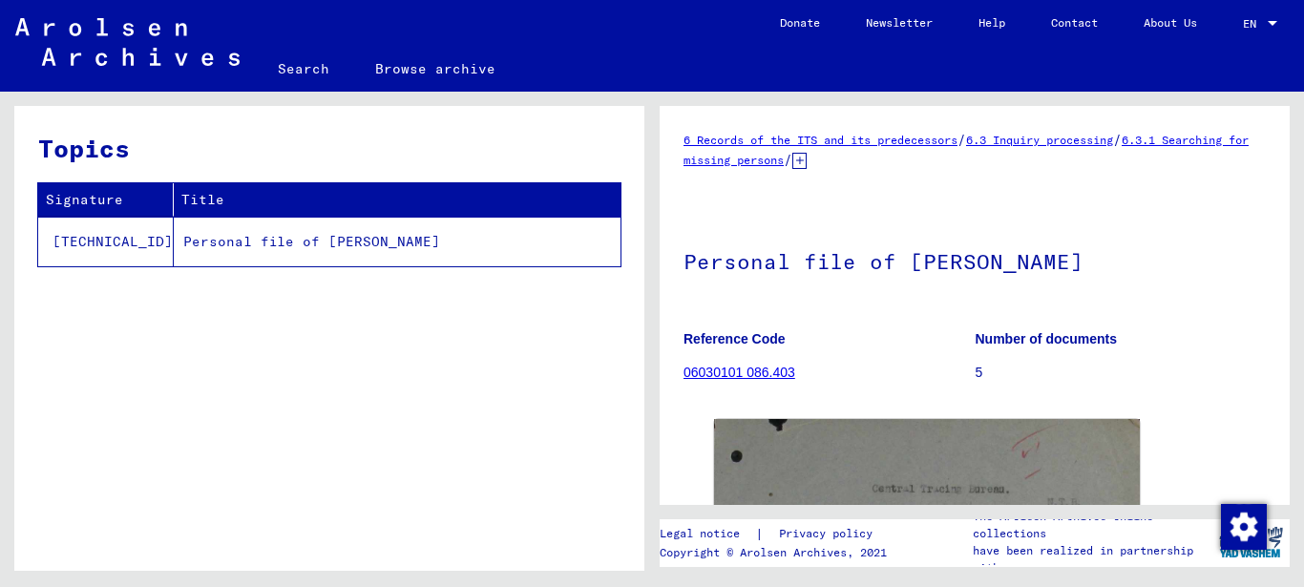  What do you see at coordinates (830, 534) in the screenshot?
I see `a: Privacy policy` at bounding box center [830, 534].